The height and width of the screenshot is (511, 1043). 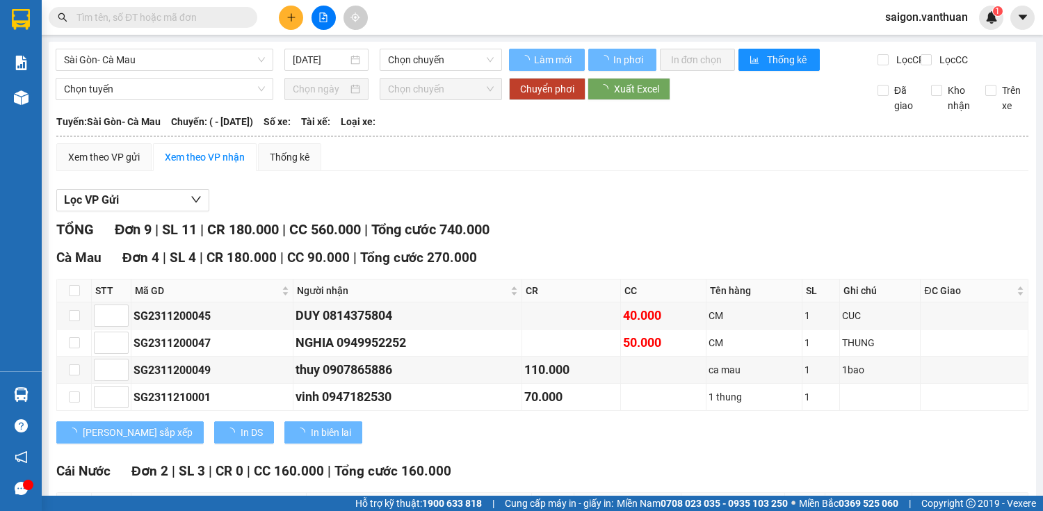 I want to click on input: Tìm tên, số ĐT hoặc mã đơn, so click(x=159, y=17).